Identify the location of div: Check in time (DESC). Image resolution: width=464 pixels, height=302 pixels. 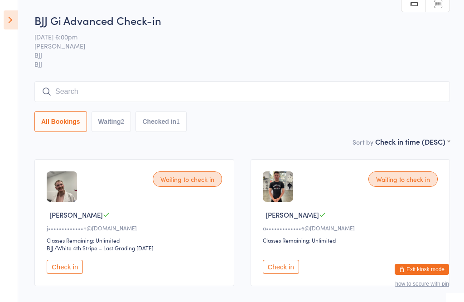
(413, 142).